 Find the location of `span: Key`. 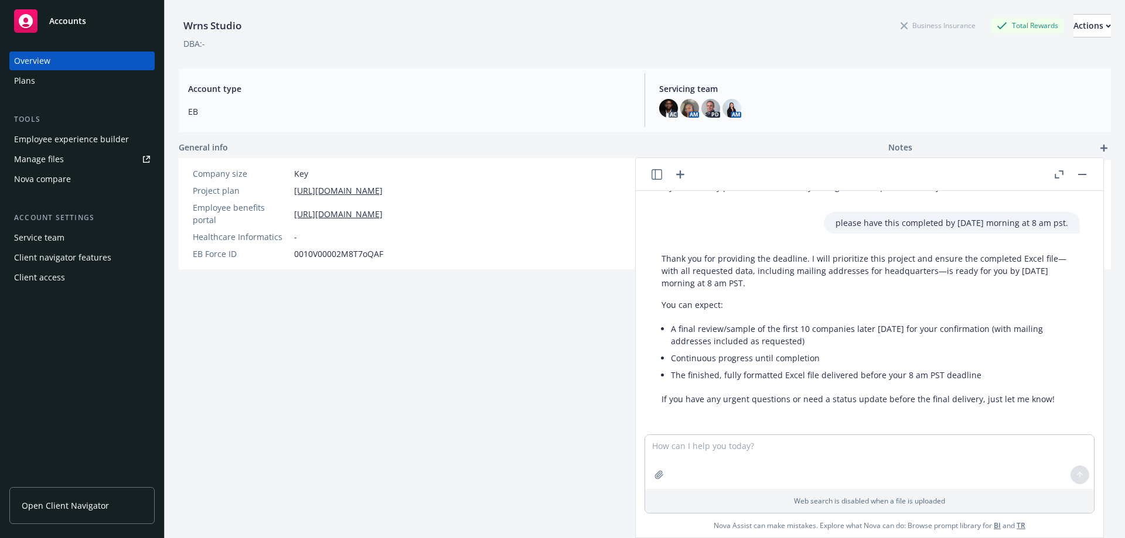

span: Key is located at coordinates (301, 173).